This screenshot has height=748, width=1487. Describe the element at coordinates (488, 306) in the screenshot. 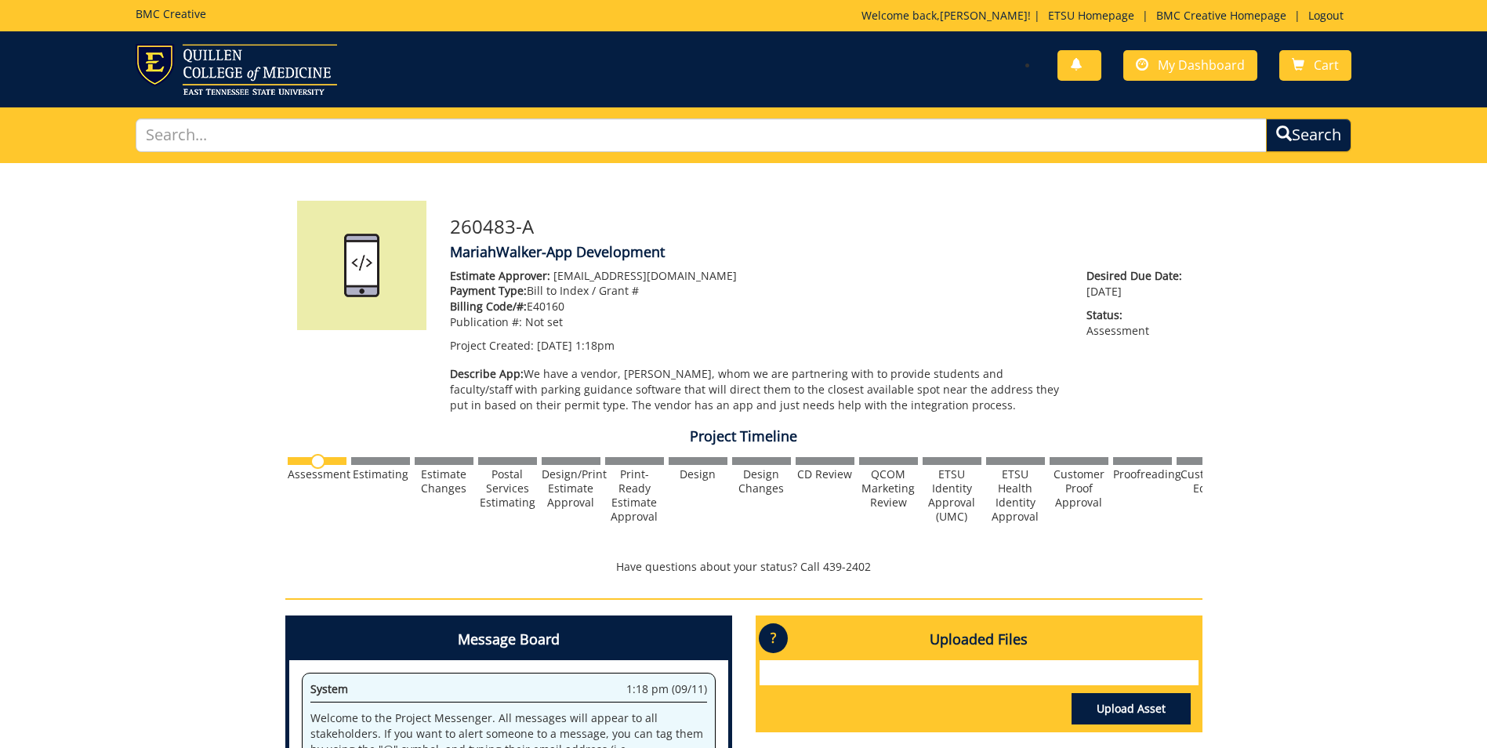

I see `span: Billing Code/#:` at that location.